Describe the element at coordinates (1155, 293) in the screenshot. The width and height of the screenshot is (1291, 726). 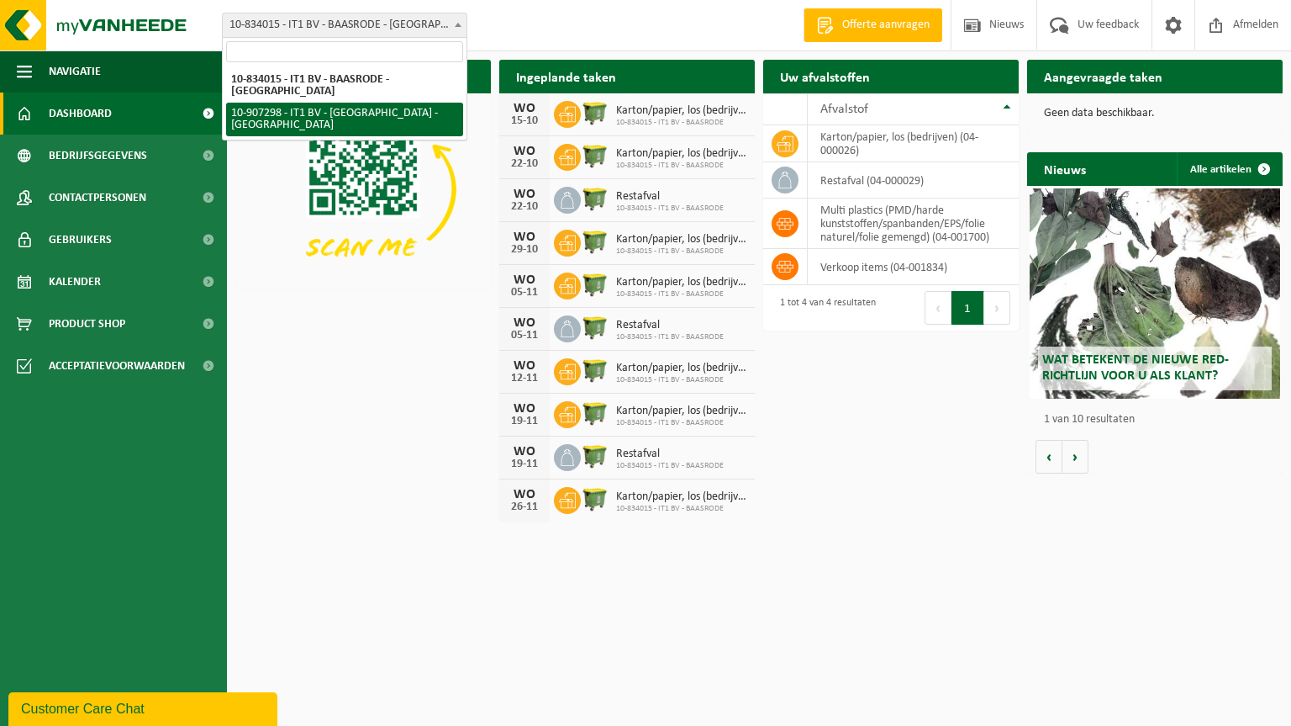
I see `a: Wat betekent de nieuwe RED-richtlijn voor u als klant?` at that location.